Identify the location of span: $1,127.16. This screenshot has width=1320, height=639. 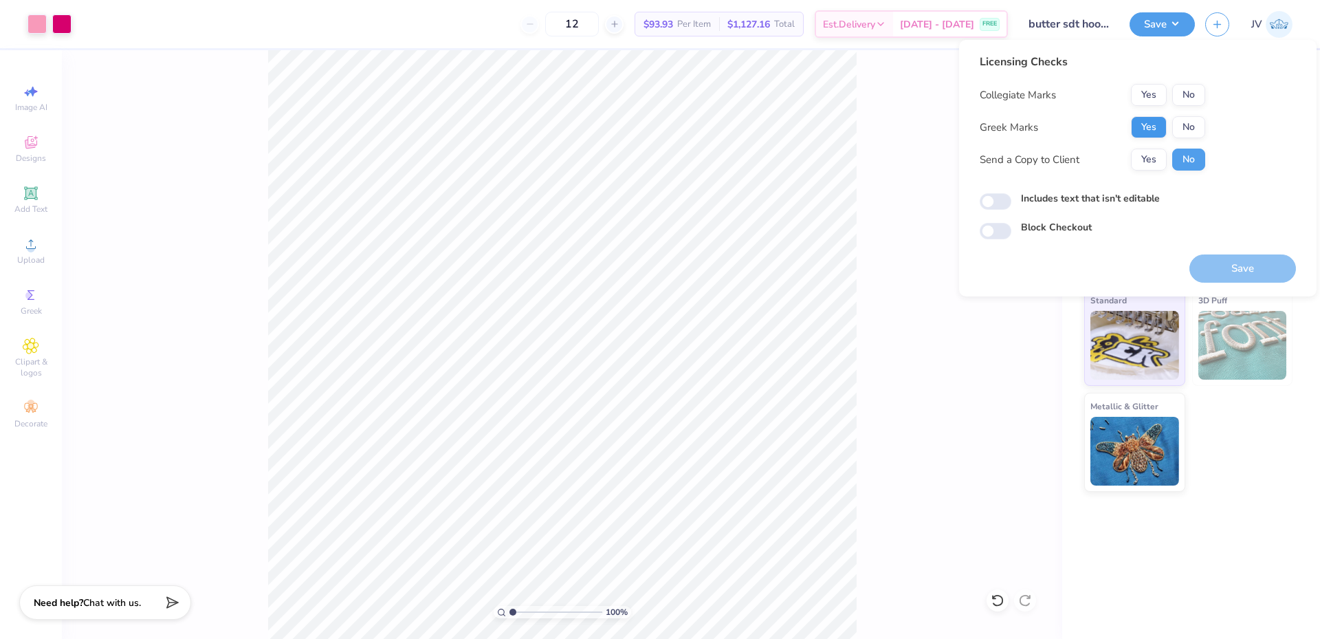
(749, 24).